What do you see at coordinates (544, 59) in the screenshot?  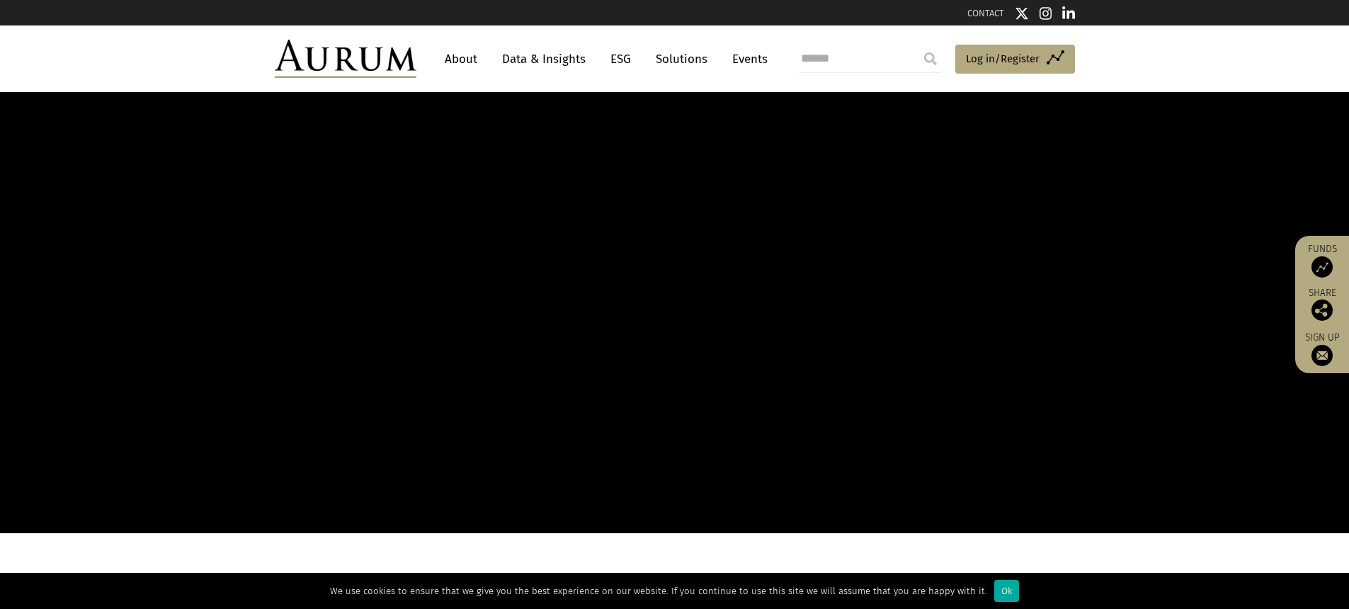 I see `a: Data & Insights` at bounding box center [544, 59].